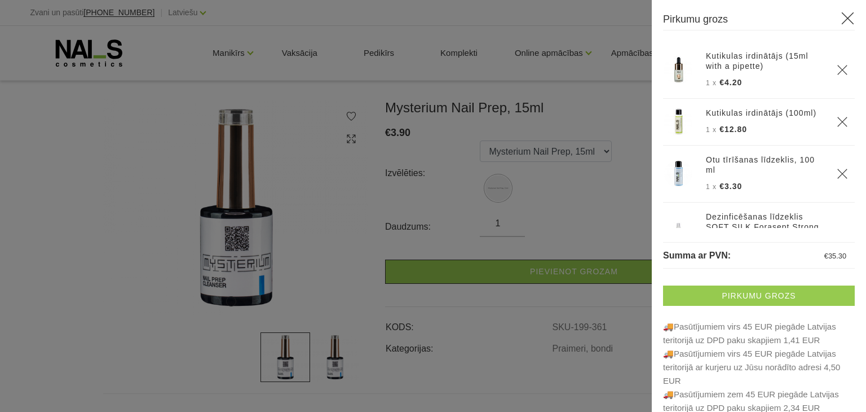  I want to click on a: Pirkumu grozs, so click(759, 296).